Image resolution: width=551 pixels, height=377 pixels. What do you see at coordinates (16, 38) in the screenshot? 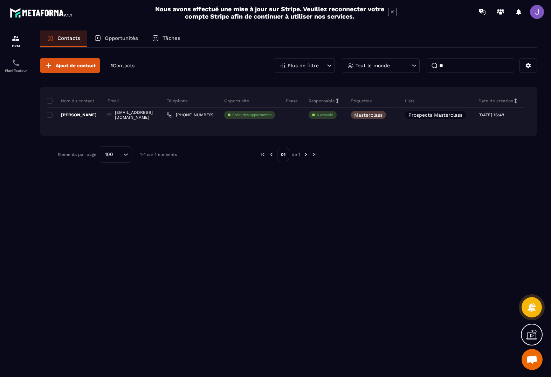
I see `img: formation` at bounding box center [16, 38].